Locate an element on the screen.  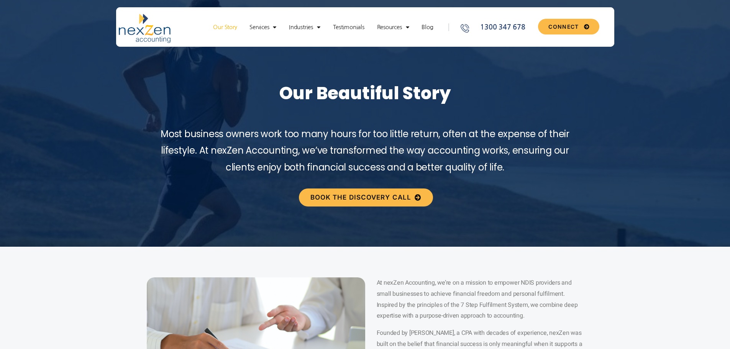
span: Most business owners work too many hours for too little return, often at the expense of their lif... is located at coordinates (365, 150).